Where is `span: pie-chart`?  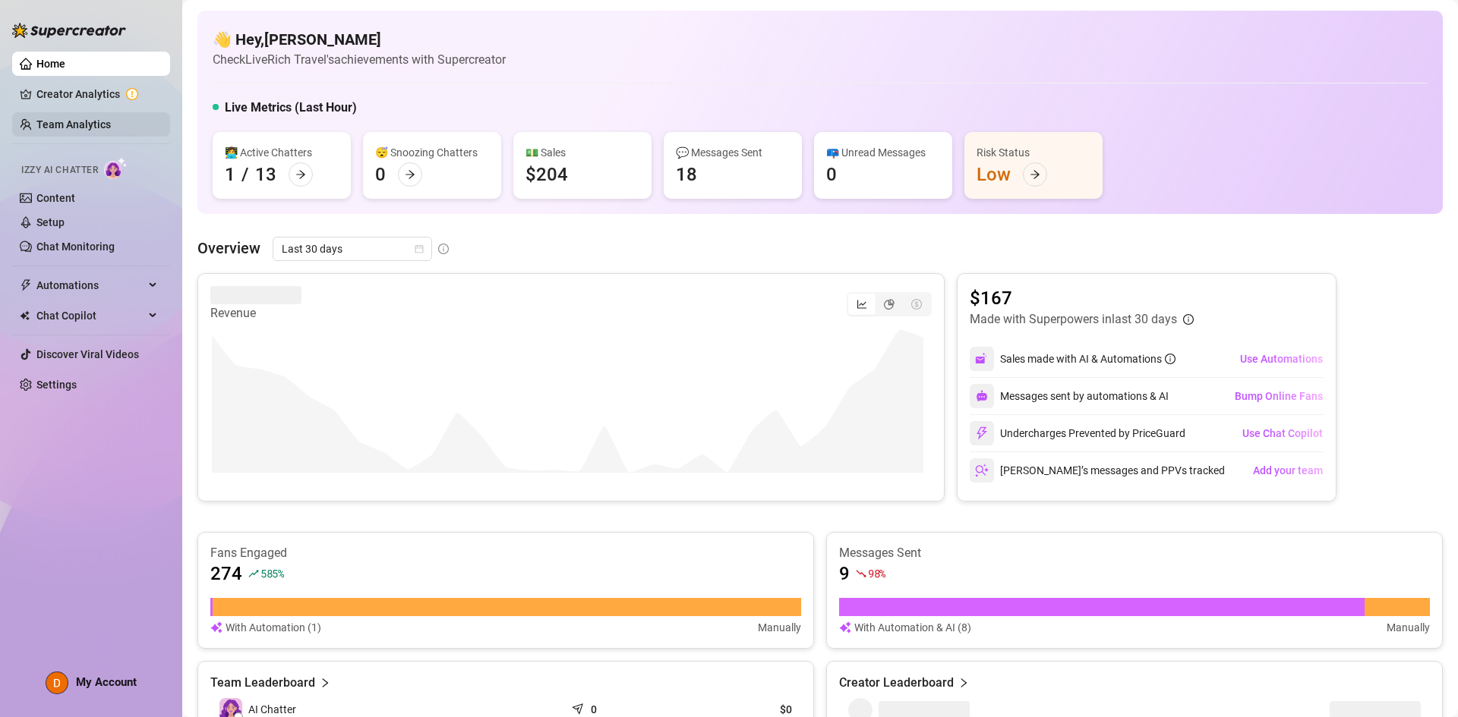 span: pie-chart is located at coordinates (889, 304).